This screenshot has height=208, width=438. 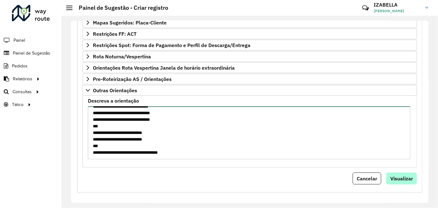 What do you see at coordinates (250, 90) in the screenshot?
I see `a: Outras Orientações` at bounding box center [250, 90].